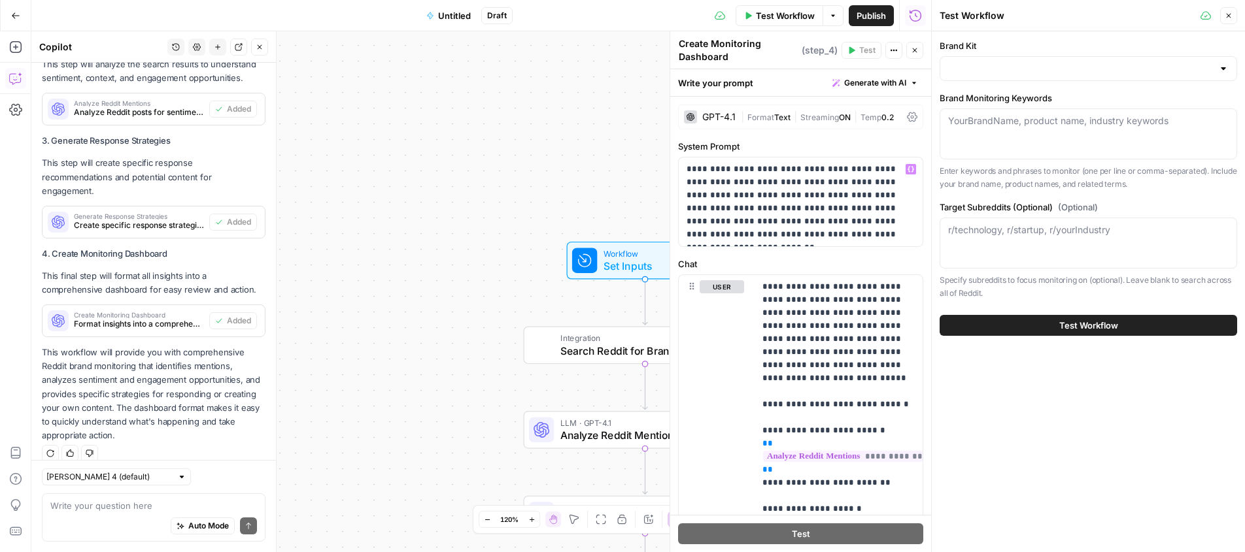  What do you see at coordinates (645, 261) in the screenshot?
I see `div: WorkflowSet InputsInputs` at bounding box center [645, 261].